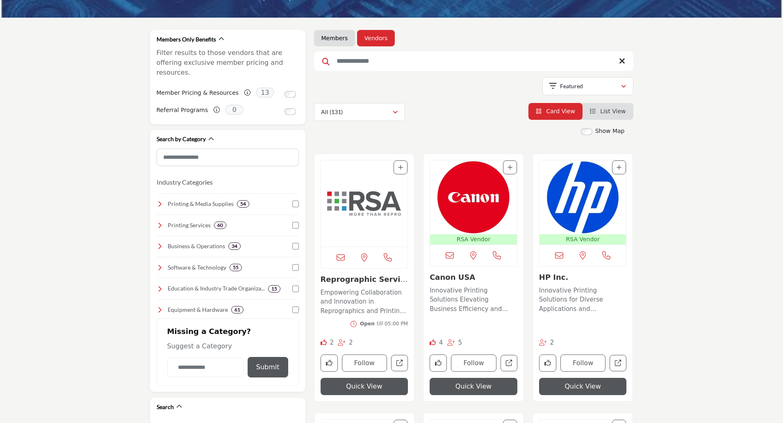 The image size is (783, 423). Describe the element at coordinates (379, 323) in the screenshot. I see `button: Opentill 05:00 PM` at that location.